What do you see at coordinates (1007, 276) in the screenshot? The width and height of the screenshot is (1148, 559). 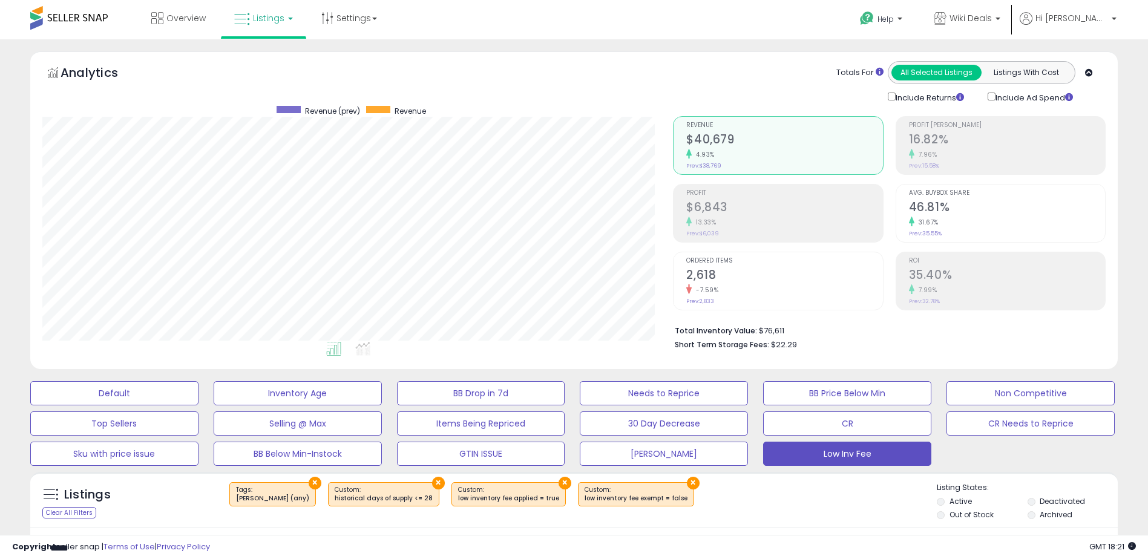 I see `h2: 35.40%` at bounding box center [1007, 276].